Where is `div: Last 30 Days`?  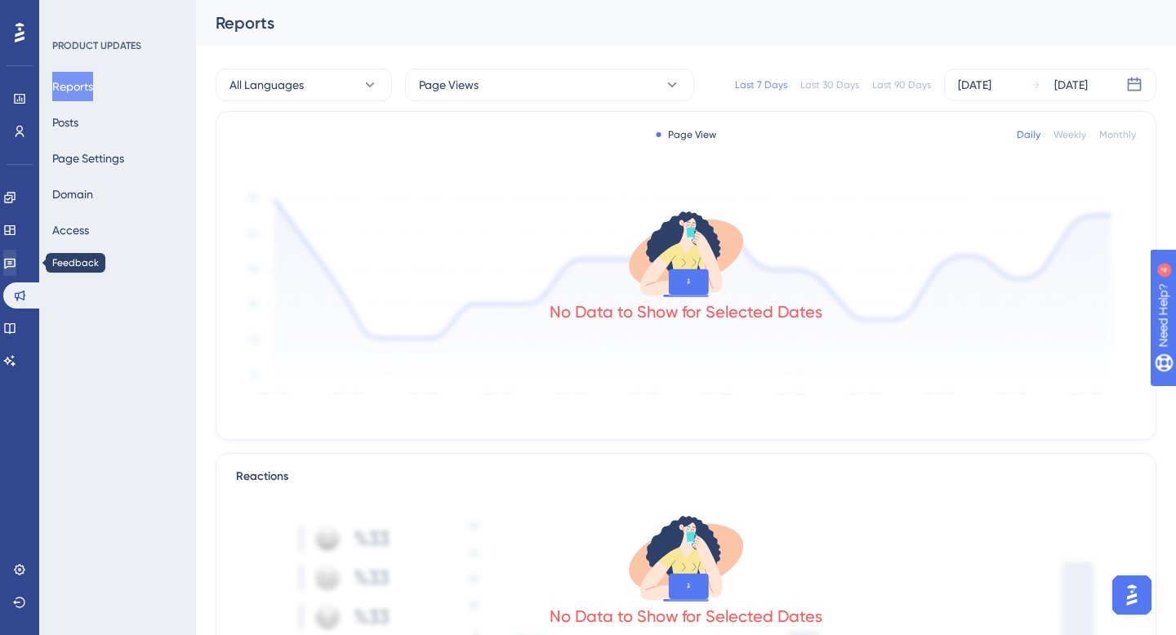 div: Last 30 Days is located at coordinates (830, 85).